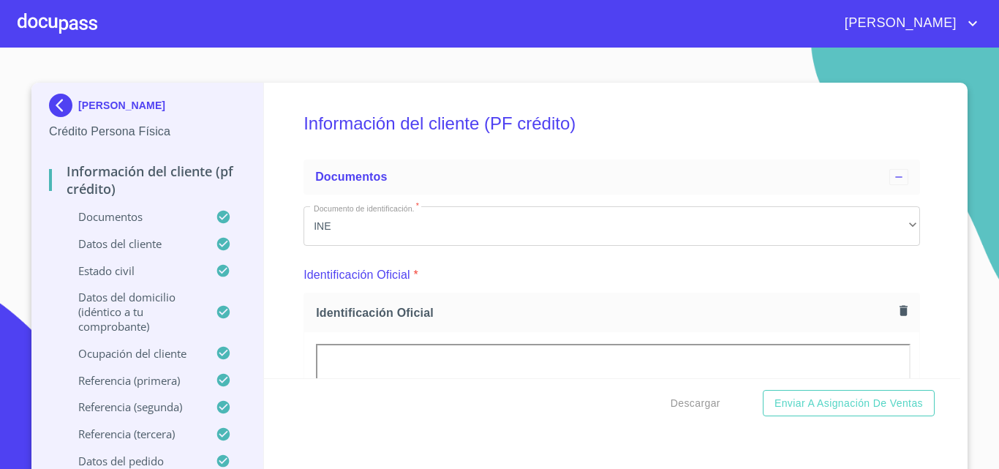  Describe the element at coordinates (132, 434) in the screenshot. I see `p: Referencia (tercera)` at that location.